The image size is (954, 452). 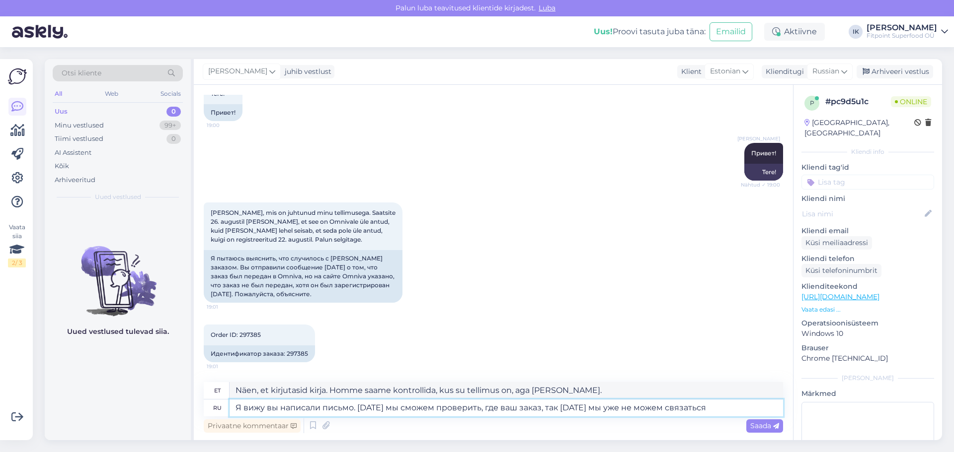 I want to click on p: Klienditeekond, so click(x=867, y=287).